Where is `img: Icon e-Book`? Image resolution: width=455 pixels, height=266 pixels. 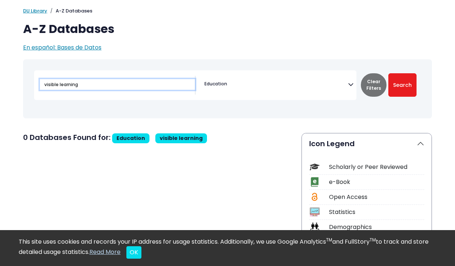 img: Icon e-Book is located at coordinates (314, 182).